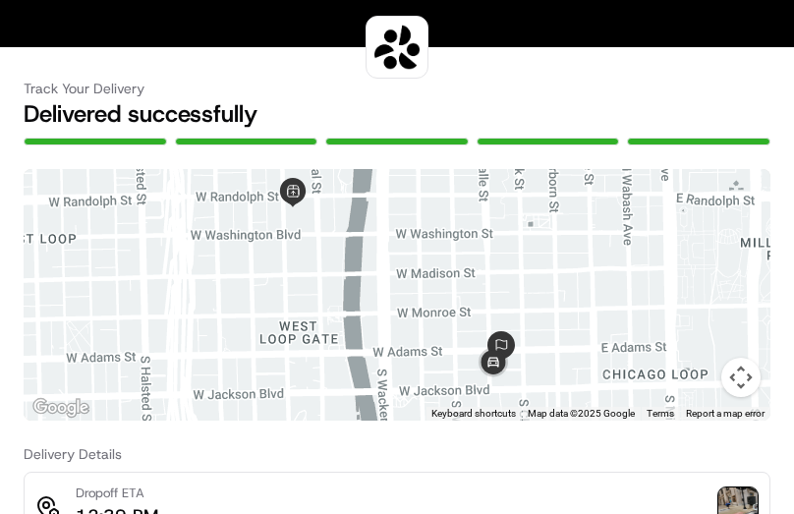 The image size is (794, 514). What do you see at coordinates (474, 414) in the screenshot?
I see `button: Keyboard shortcuts` at bounding box center [474, 414].